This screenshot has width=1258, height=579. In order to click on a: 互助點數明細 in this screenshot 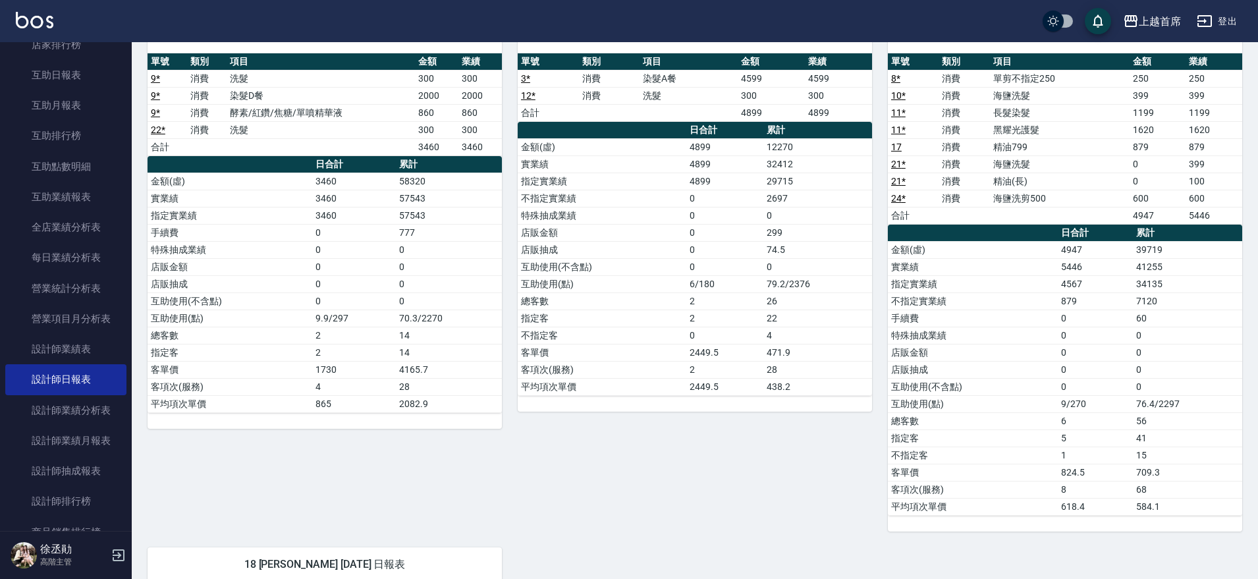, I will do `click(66, 167)`.